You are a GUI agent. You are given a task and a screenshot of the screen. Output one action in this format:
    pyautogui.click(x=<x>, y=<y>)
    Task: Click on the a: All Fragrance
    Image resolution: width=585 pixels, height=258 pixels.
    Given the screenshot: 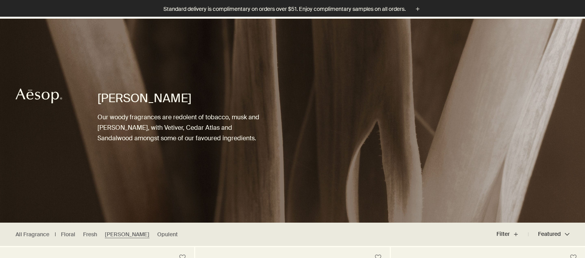 What is the action you would take?
    pyautogui.click(x=32, y=234)
    